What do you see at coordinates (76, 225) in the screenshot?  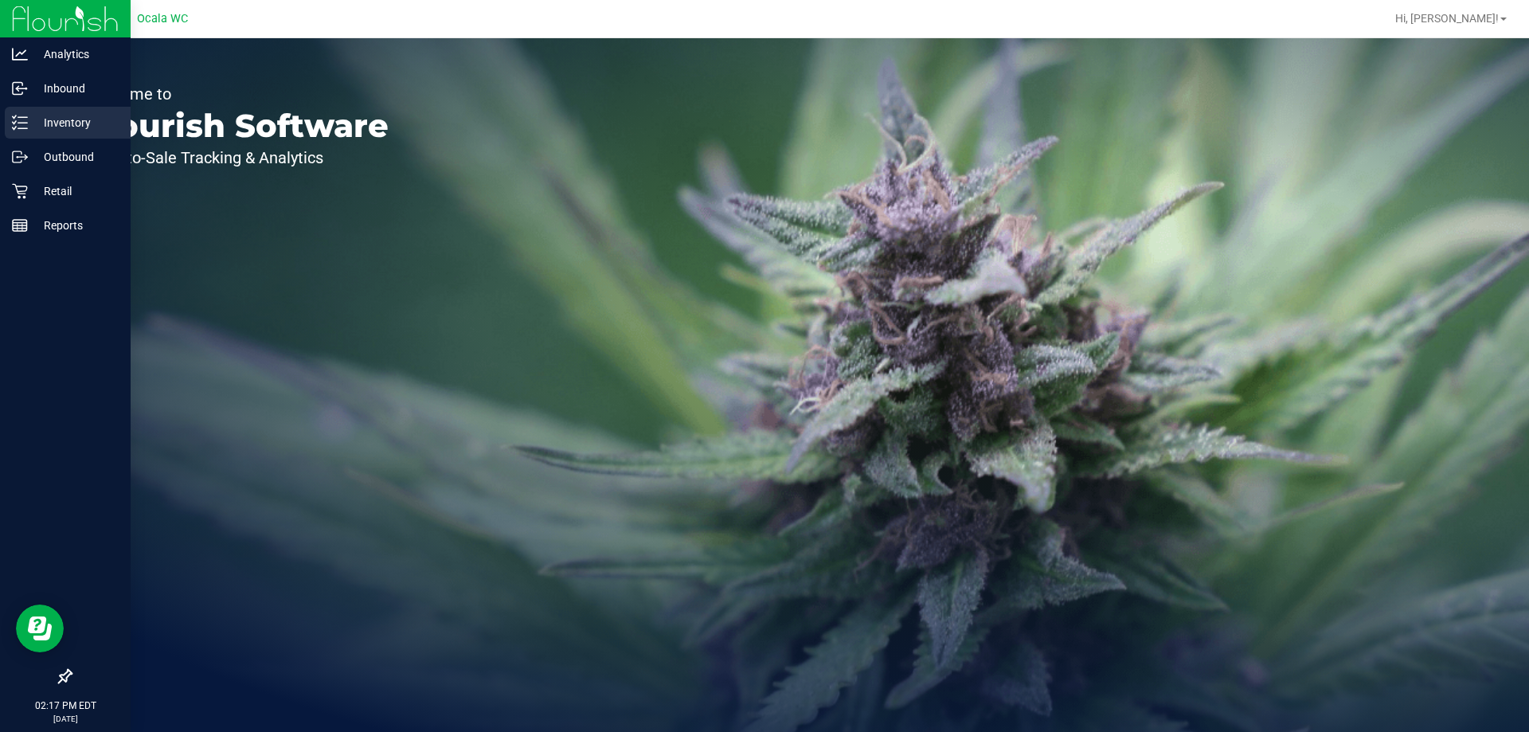 I see `p: Reports` at bounding box center [76, 225].